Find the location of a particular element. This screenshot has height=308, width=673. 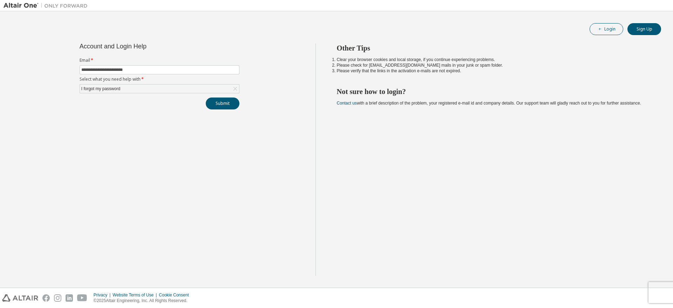

label: Select what you need help with is located at coordinates (159, 79).